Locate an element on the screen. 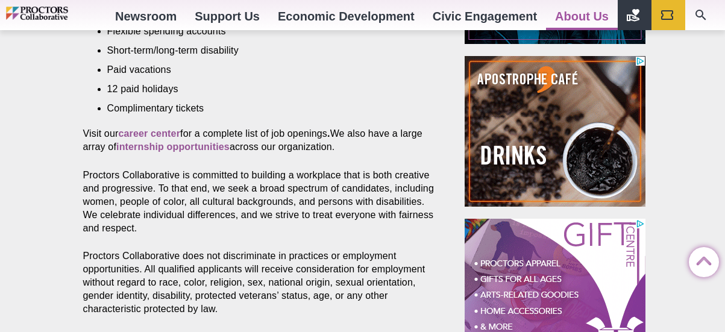 The image size is (725, 332). a: internship opportunities is located at coordinates (173, 147).